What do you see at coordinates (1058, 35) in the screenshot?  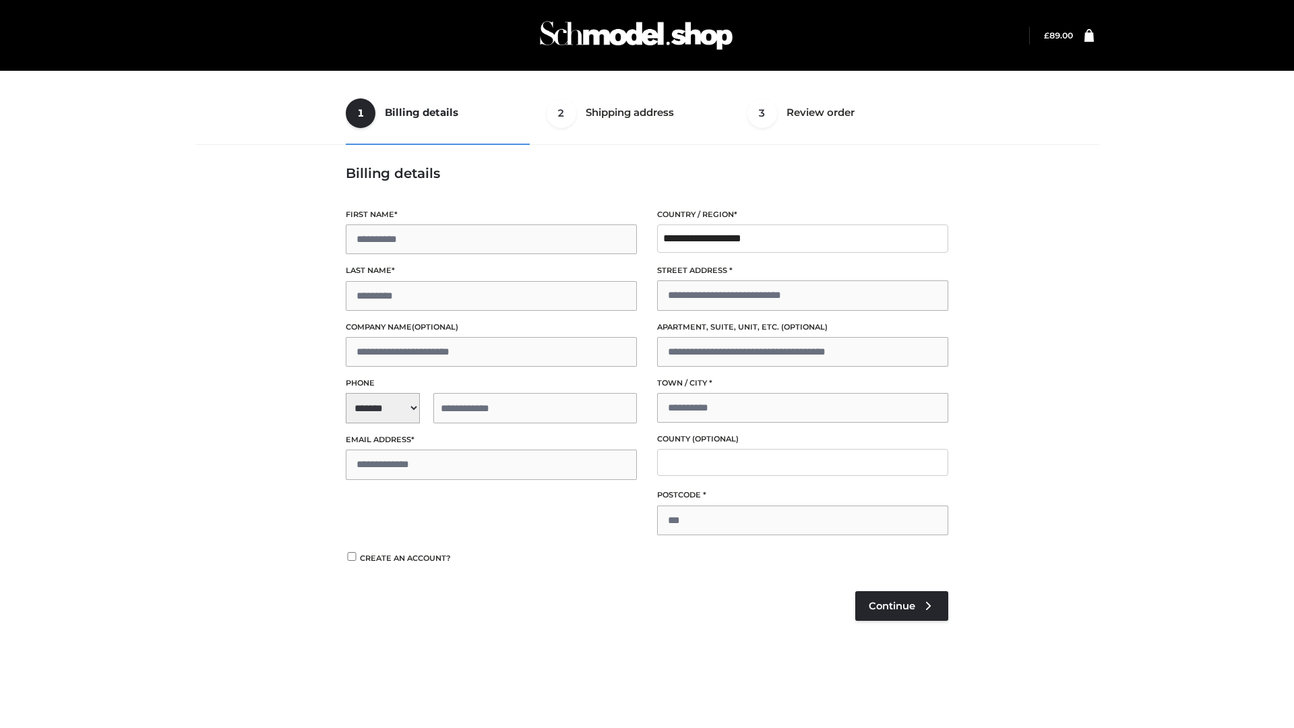 I see `bdi: 89.00` at bounding box center [1058, 35].